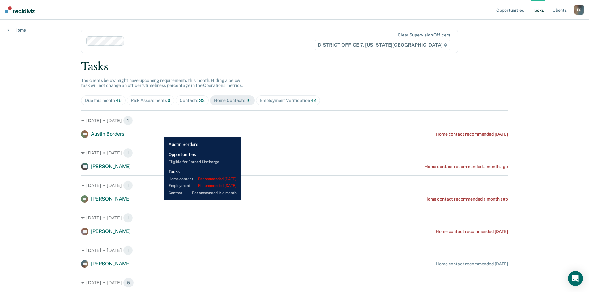 This screenshot has width=589, height=292. Describe the element at coordinates (579, 10) in the screenshot. I see `button: EC` at that location.